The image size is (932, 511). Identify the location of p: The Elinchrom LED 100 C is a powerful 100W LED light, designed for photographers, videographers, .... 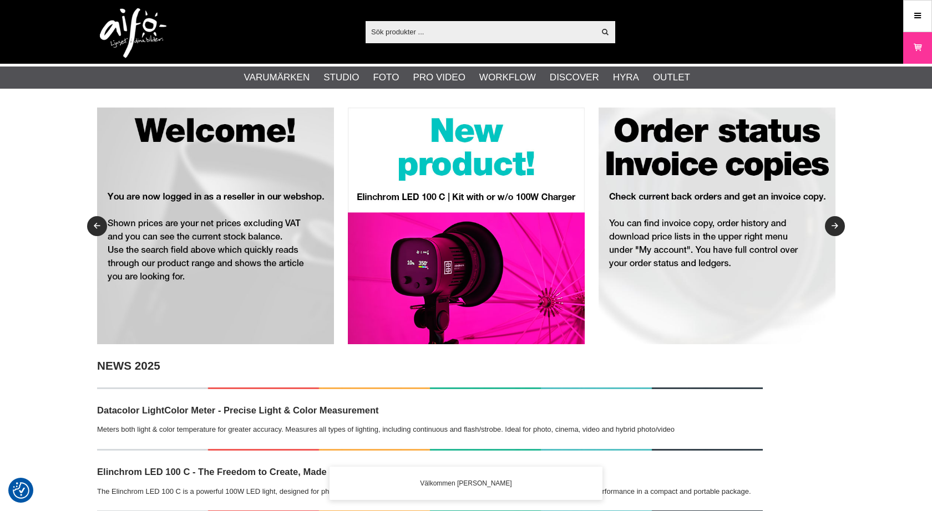
(430, 492).